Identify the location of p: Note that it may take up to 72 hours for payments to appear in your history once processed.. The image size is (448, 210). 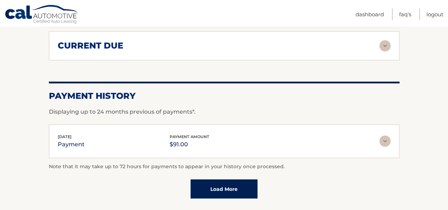
(224, 166).